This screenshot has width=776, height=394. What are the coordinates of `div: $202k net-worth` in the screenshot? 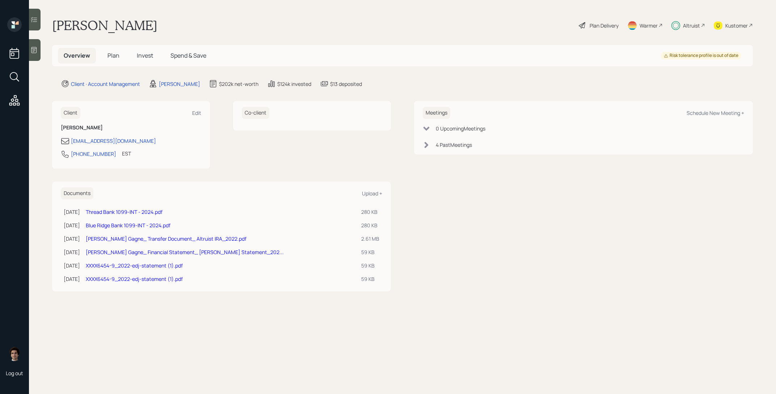 It's located at (239, 84).